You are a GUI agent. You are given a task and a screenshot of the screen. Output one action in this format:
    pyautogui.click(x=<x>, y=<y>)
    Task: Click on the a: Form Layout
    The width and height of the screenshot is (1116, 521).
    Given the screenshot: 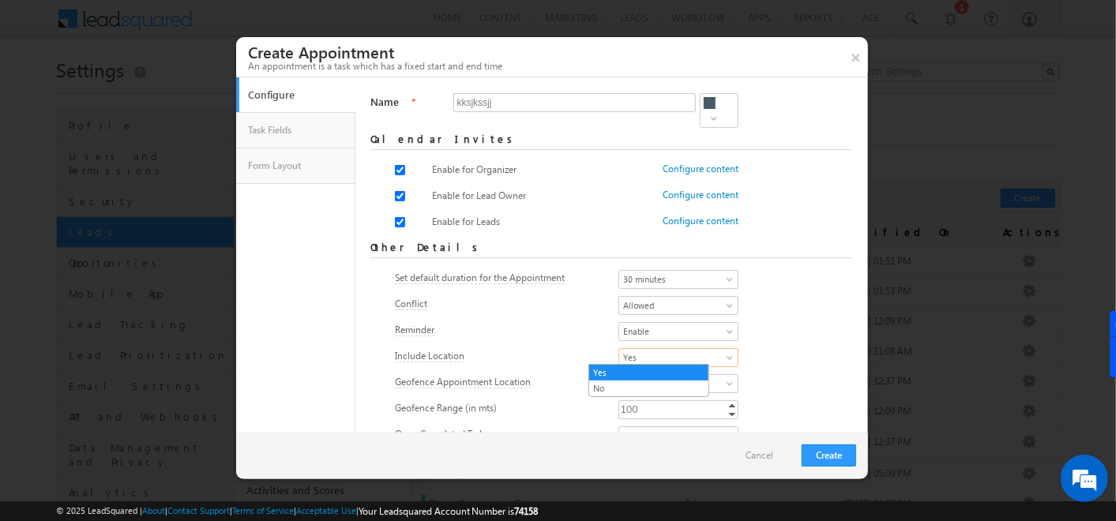 What is the action you would take?
    pyautogui.click(x=295, y=166)
    